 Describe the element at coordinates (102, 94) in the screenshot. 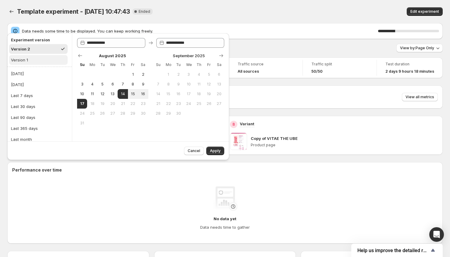

I see `button: Tuesday August 12 2025` at that location.